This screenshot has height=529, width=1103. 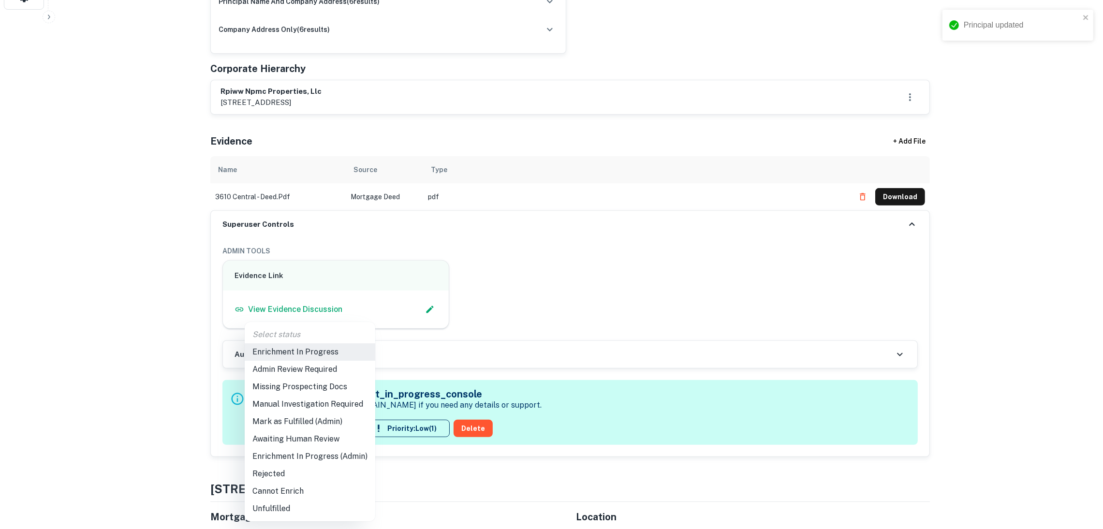 What do you see at coordinates (310, 439) in the screenshot?
I see `li: Awaiting Human Review` at bounding box center [310, 439].